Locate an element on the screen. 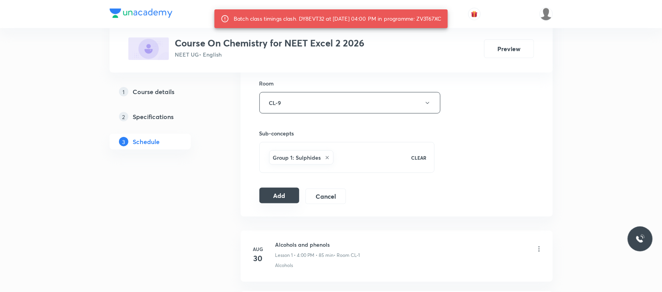 The height and width of the screenshot is (292, 662). p: Alcohols is located at coordinates (285, 265).